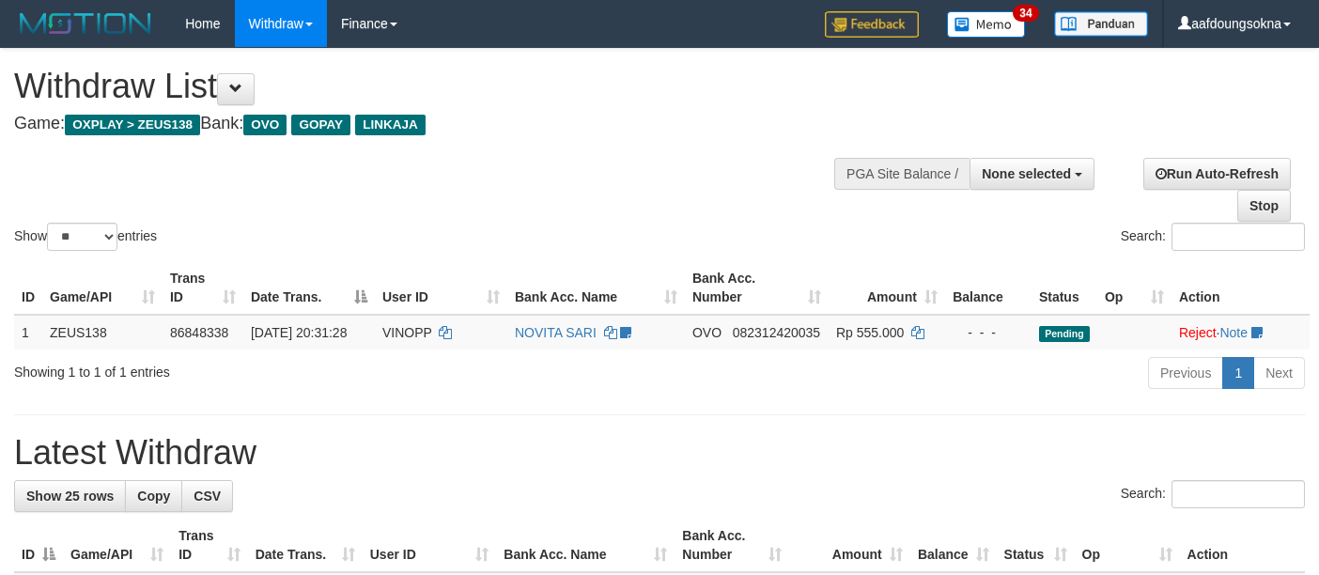 The height and width of the screenshot is (575, 1319). Describe the element at coordinates (986, 24) in the screenshot. I see `img: Button%20Memo.svg` at that location.